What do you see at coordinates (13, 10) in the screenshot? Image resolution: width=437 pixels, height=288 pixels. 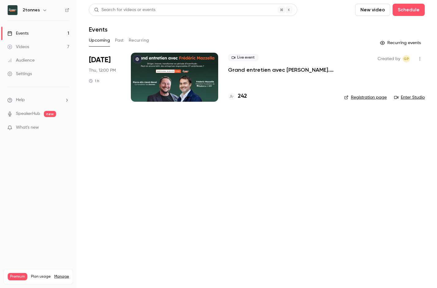 I see `img: 2tonnes` at bounding box center [13, 10].